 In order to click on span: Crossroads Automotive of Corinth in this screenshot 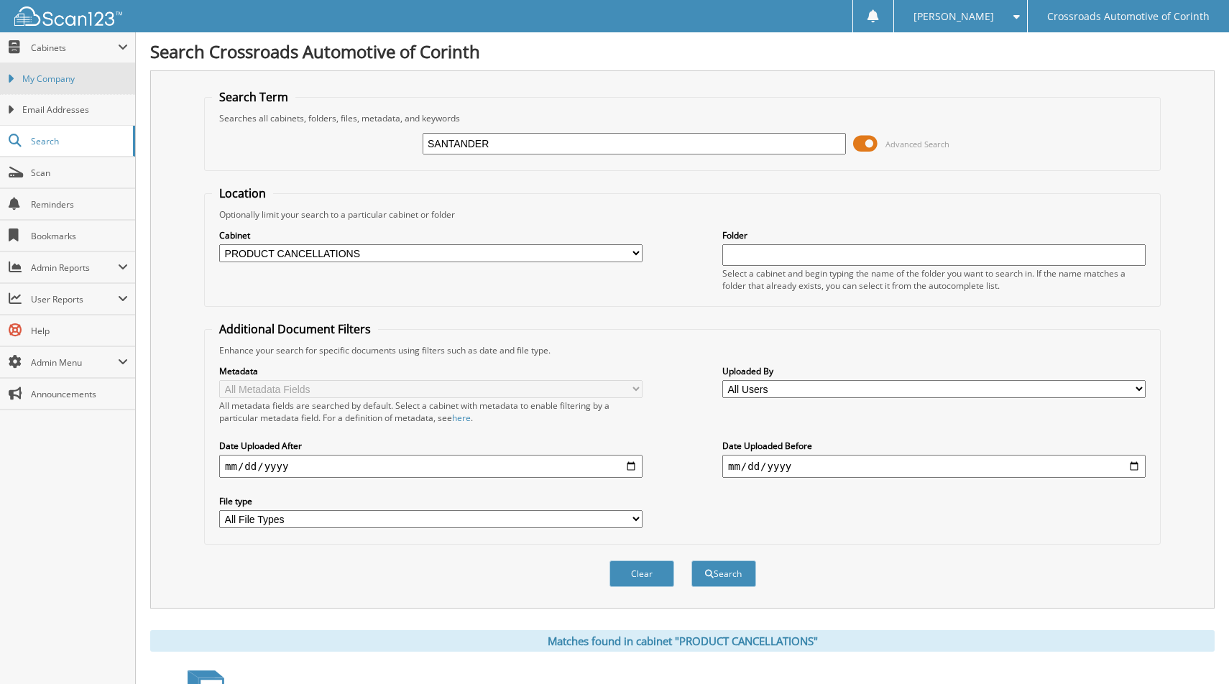, I will do `click(1128, 17)`.